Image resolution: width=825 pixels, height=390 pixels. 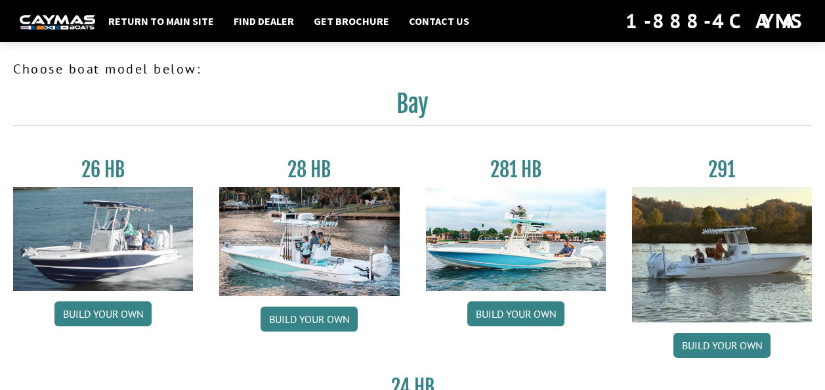 What do you see at coordinates (439, 21) in the screenshot?
I see `a: Contact Us` at bounding box center [439, 21].